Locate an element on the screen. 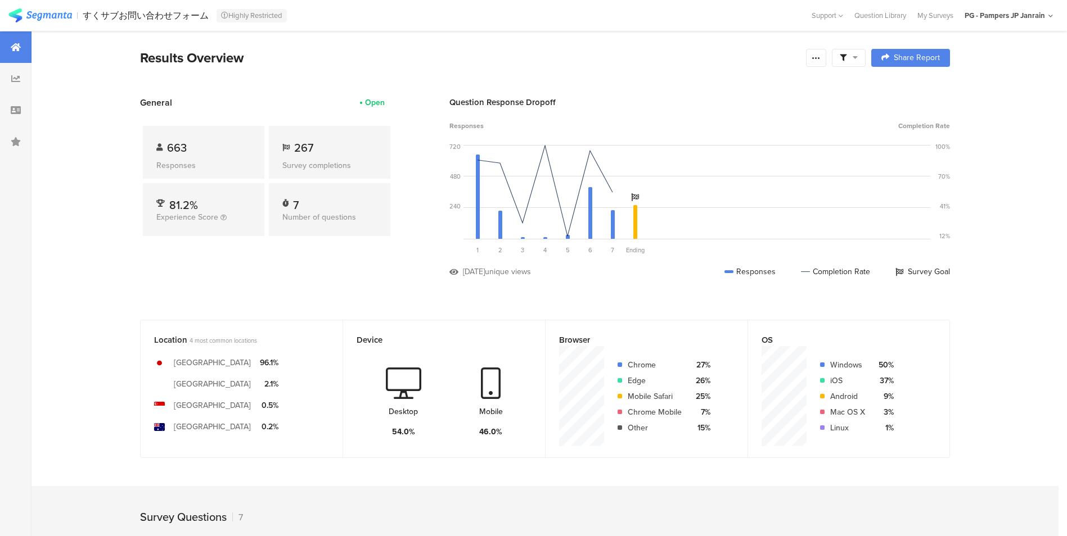  div: PG - Pampers JP Janrain is located at coordinates (1004, 15).